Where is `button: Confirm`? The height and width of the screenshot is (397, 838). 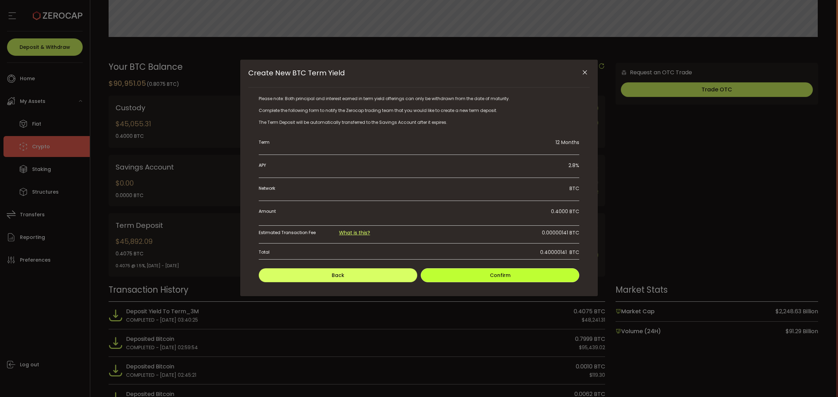 button: Confirm is located at coordinates (500, 276).